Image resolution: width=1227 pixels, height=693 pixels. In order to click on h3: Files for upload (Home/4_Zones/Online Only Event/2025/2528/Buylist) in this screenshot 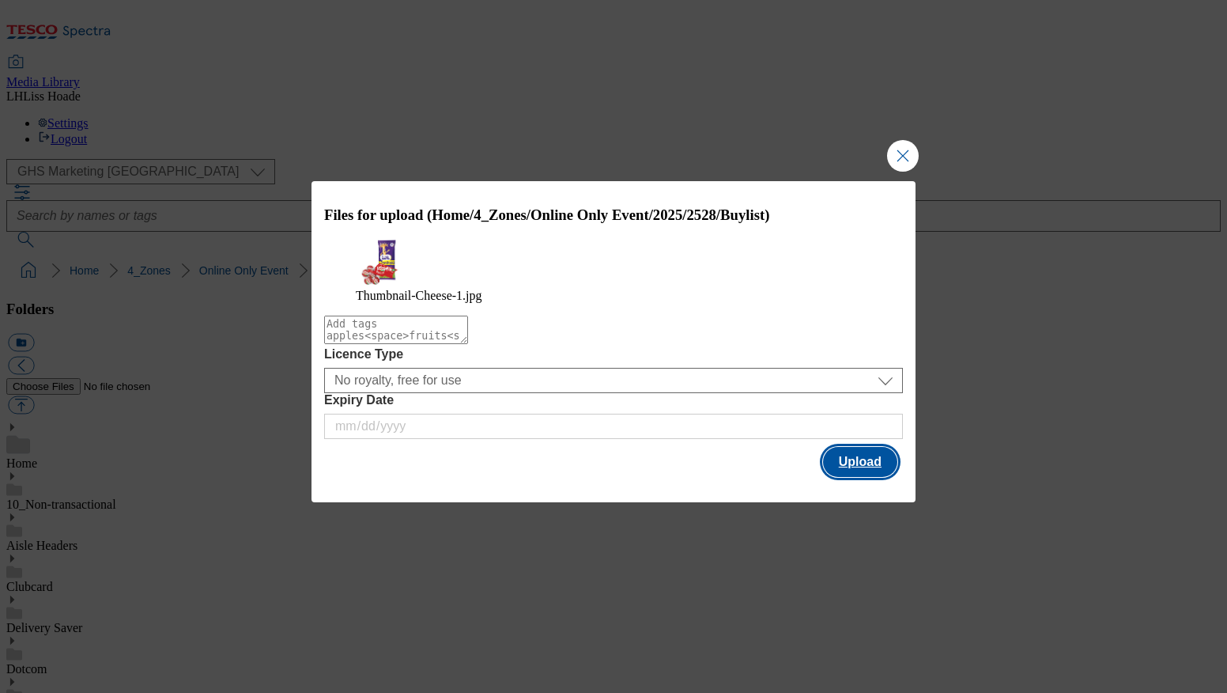, I will do `click(614, 215)`.